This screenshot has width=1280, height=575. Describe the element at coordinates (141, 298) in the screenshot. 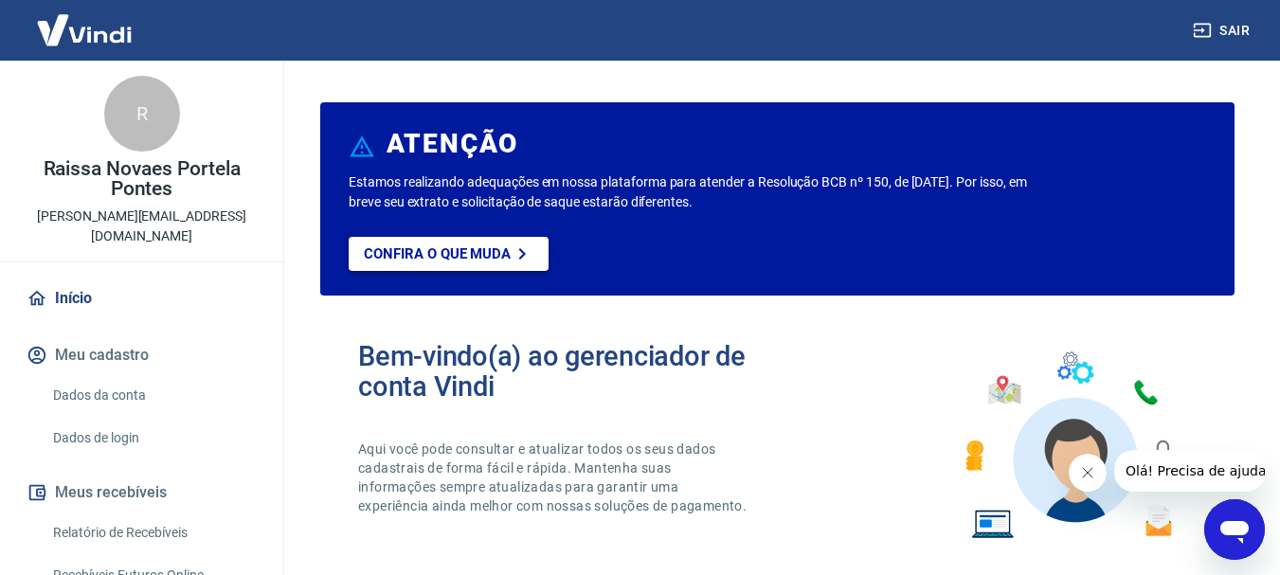

I see `a: Início` at that location.